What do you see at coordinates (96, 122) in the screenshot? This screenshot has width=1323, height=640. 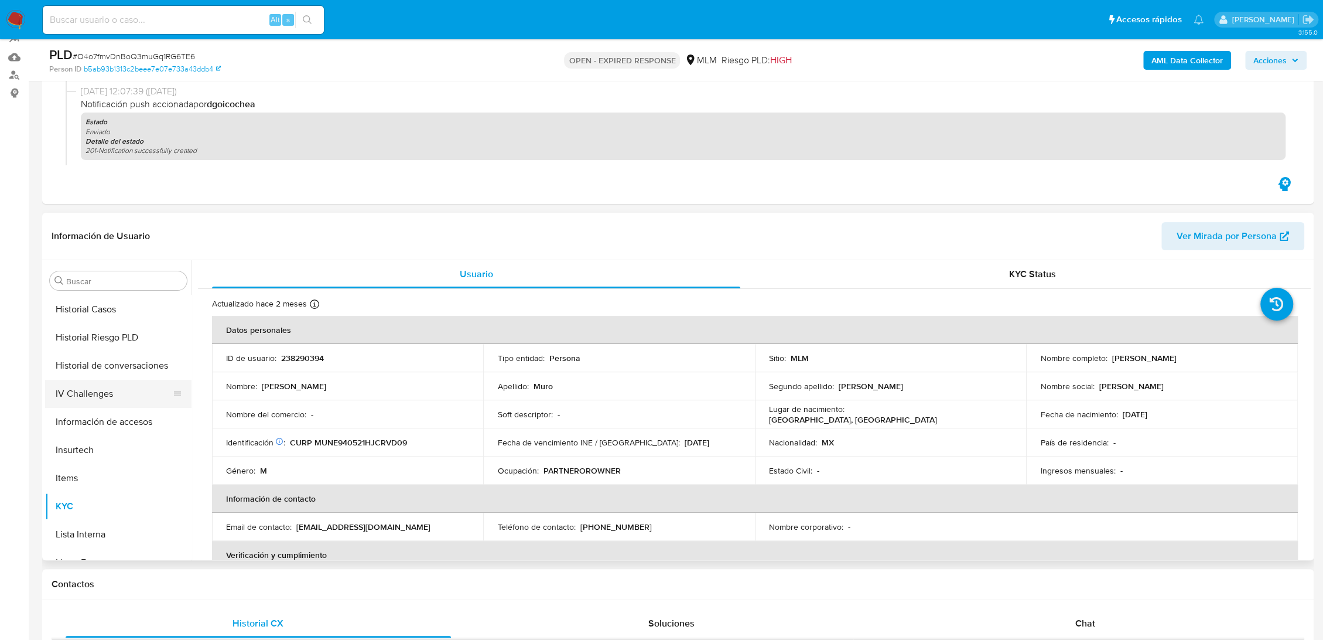 I see `b: Estado` at bounding box center [96, 122].